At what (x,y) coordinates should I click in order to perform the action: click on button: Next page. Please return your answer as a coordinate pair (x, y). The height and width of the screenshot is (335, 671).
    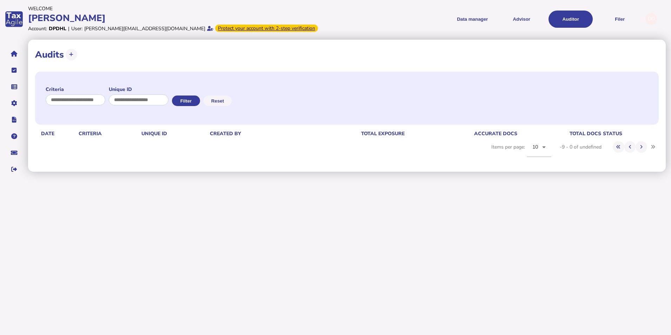
    Looking at the image, I should click on (641, 147).